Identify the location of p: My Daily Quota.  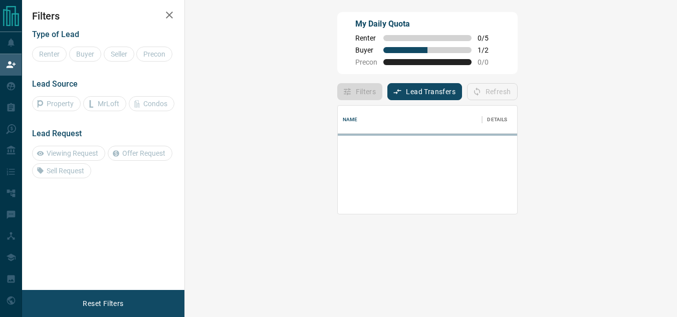
(427, 24).